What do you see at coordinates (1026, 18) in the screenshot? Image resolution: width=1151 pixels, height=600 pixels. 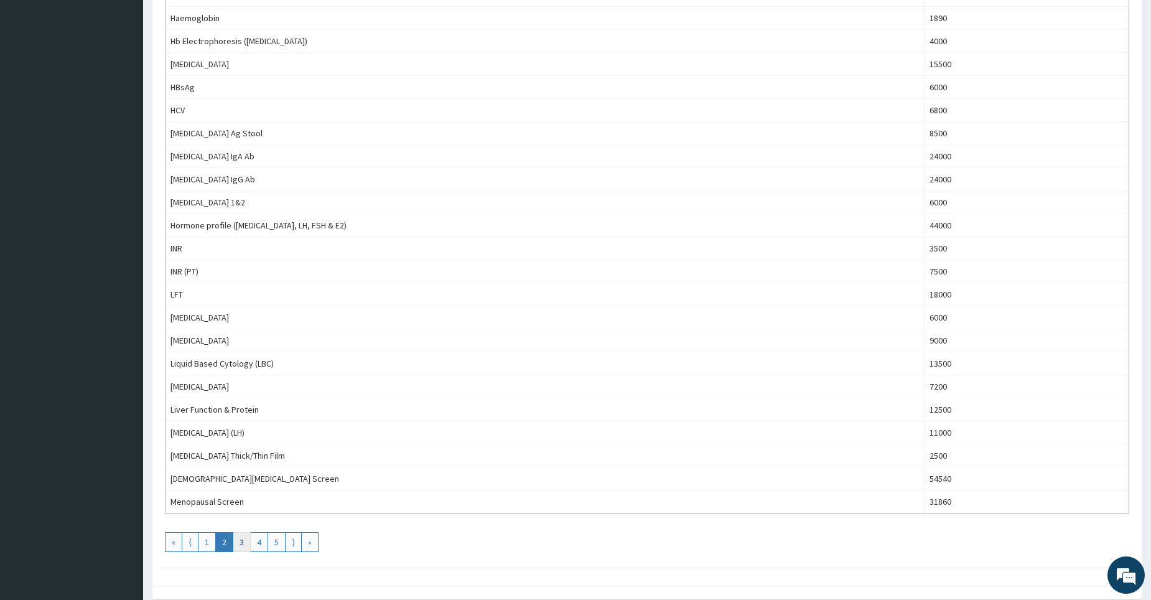 I see `td: 1890` at bounding box center [1026, 18].